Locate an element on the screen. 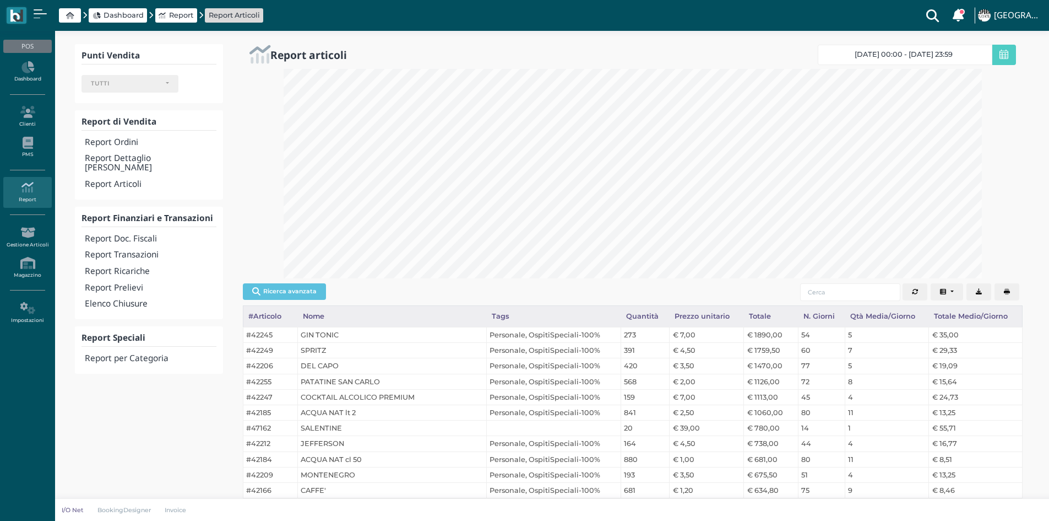 Image resolution: width=1049 pixels, height=521 pixels. td: 7 is located at coordinates (887, 350).